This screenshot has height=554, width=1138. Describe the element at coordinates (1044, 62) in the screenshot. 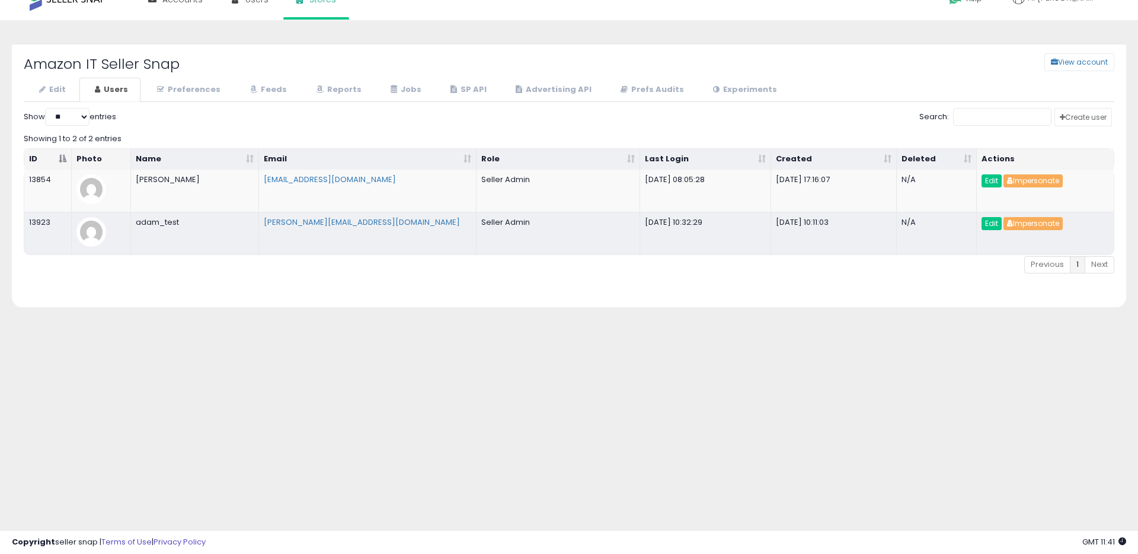

I see `a: View account` at that location.